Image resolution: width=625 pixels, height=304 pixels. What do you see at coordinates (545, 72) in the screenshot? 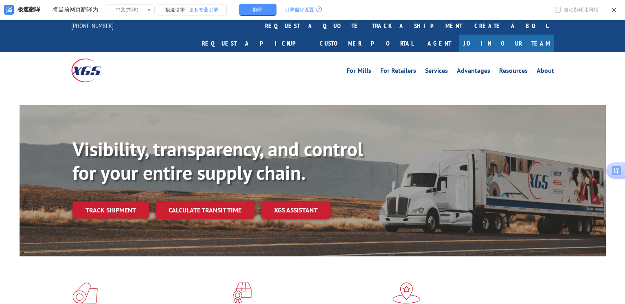
I see `a: About` at bounding box center [545, 72].